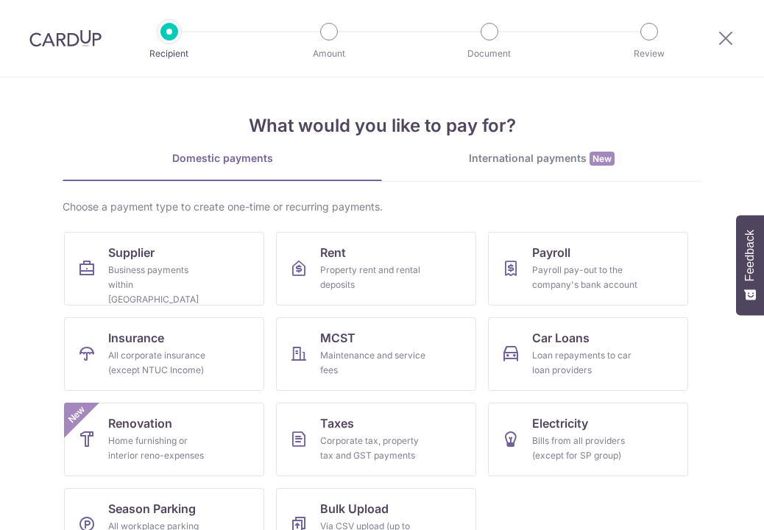 The image size is (764, 530). I want to click on a: MCSTMaintenance and service fees, so click(376, 354).